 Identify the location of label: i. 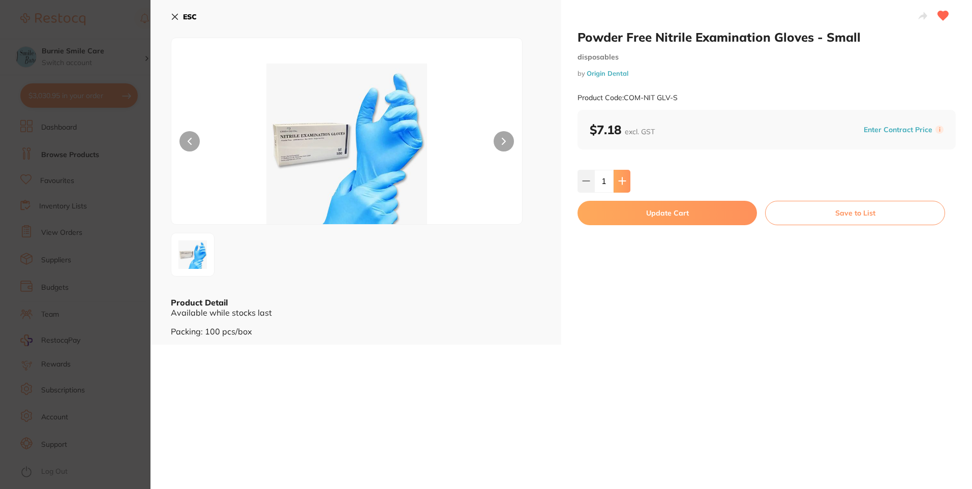
(940, 130).